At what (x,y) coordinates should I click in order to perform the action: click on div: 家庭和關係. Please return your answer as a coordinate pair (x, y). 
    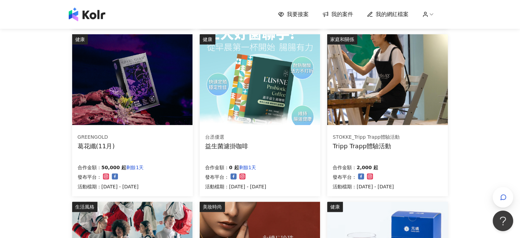
    Looking at the image, I should click on (342, 39).